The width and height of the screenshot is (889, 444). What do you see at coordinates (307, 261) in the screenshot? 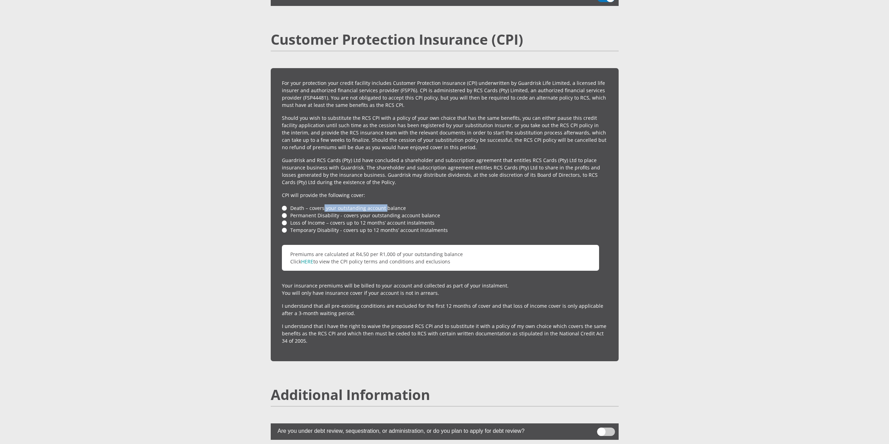
I see `a: HERE` at bounding box center [307, 261].